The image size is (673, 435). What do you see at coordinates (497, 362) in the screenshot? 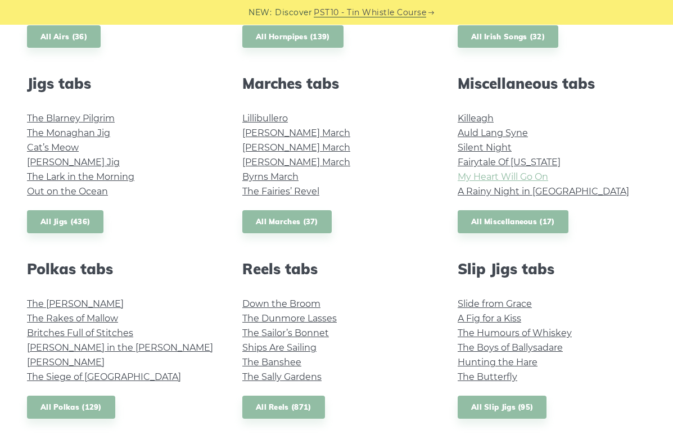
I see `a: Hunting the Hare` at bounding box center [497, 362].